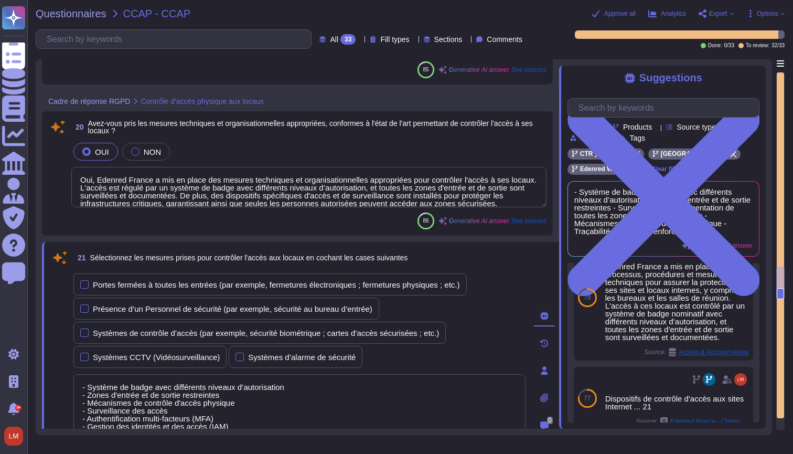 The width and height of the screenshot is (793, 454). Describe the element at coordinates (309, 187) in the screenshot. I see `textarea: Oui, Edenred France a mis en place des mesures techniques et organisationnelles appropriées pour ...` at that location.